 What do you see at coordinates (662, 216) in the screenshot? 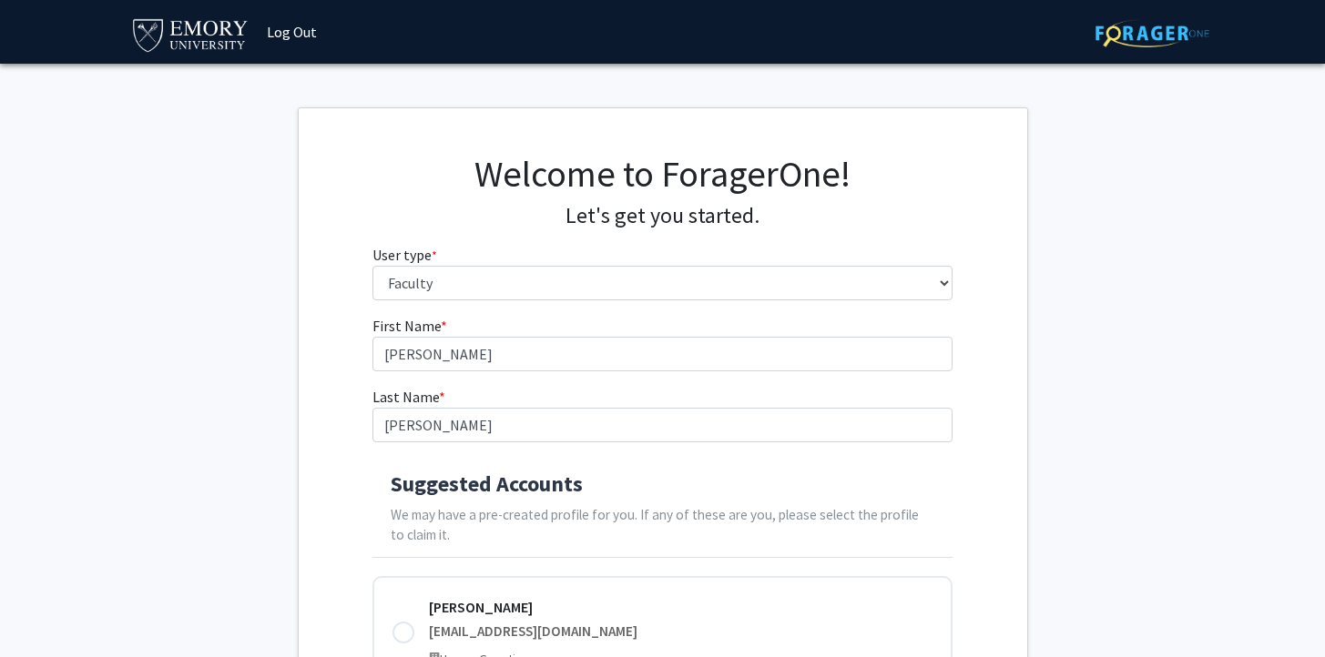
I see `h4: Let's get you started.` at bounding box center [662, 216].